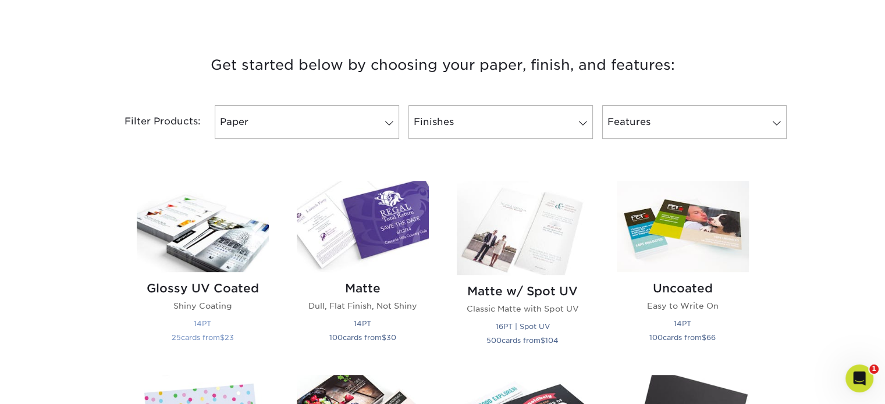 This screenshot has width=885, height=404. I want to click on span: 1, so click(874, 369).